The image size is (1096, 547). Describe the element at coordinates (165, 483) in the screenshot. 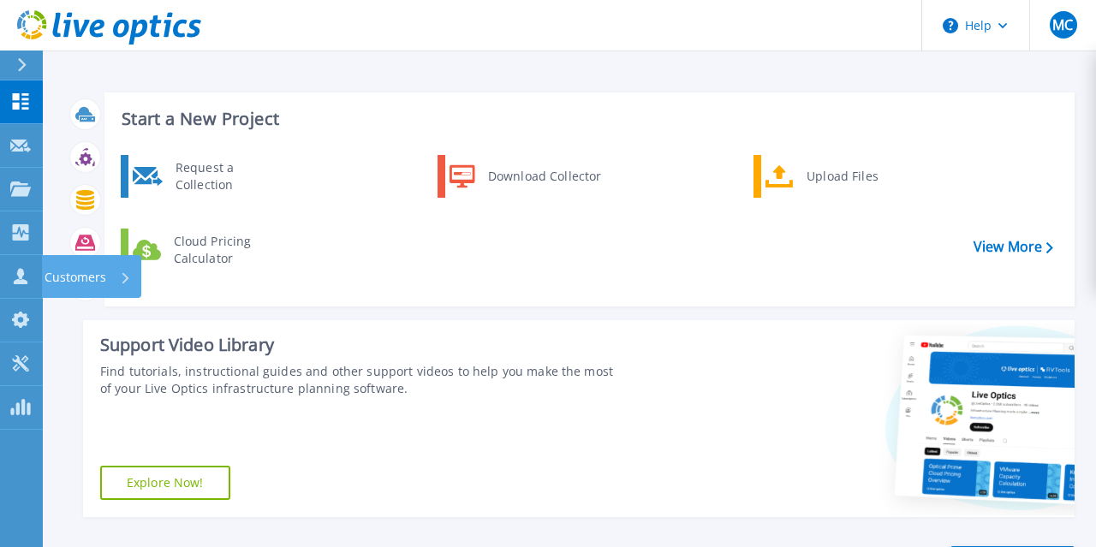

I see `a: Explore Now!` at that location.